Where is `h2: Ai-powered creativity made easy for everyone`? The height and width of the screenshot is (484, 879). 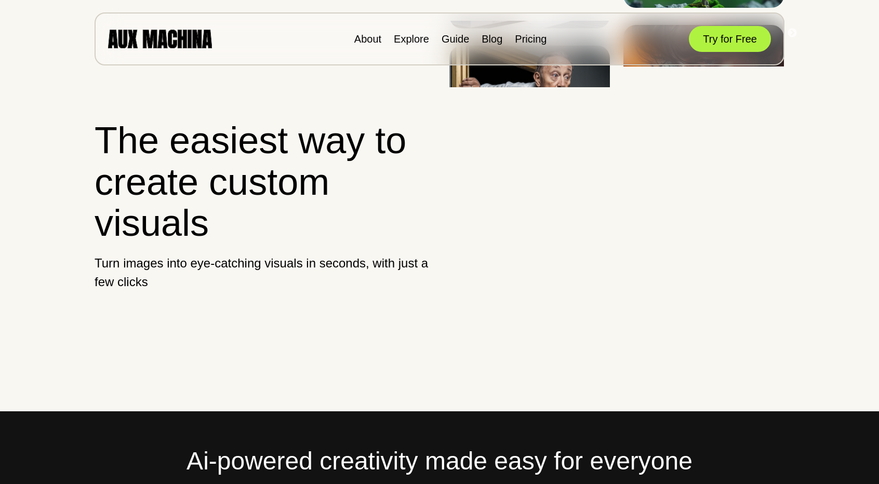
h2: Ai-powered creativity made easy for everyone is located at coordinates (439, 461).